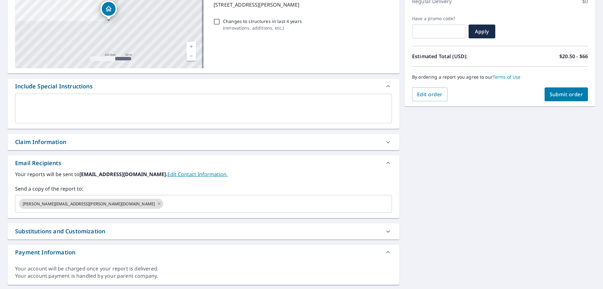  Describe the element at coordinates (439, 19) in the screenshot. I see `label: Have a promo code?` at that location.